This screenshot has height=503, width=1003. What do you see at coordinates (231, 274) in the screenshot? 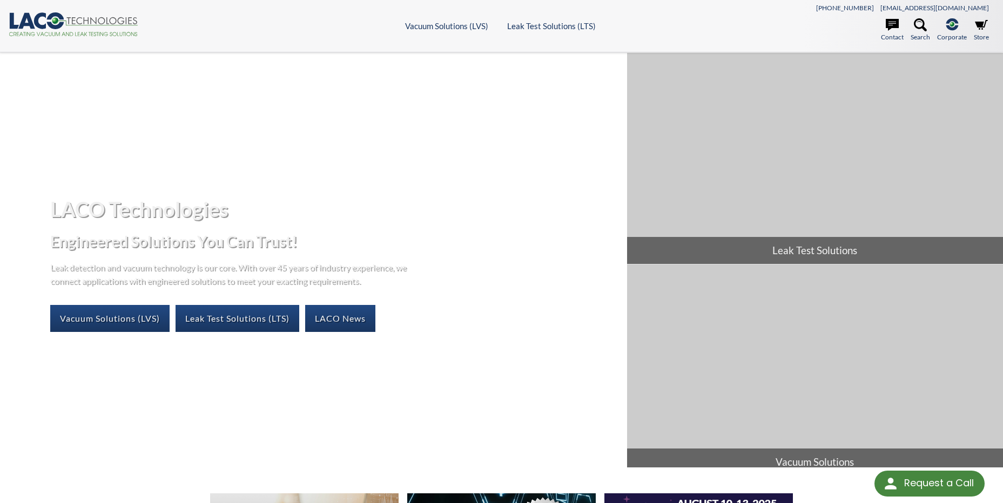
I see `p: Leak detection and vacuum technology is our core. With over 45 years of industry experience, we c...` at bounding box center [231, 274].